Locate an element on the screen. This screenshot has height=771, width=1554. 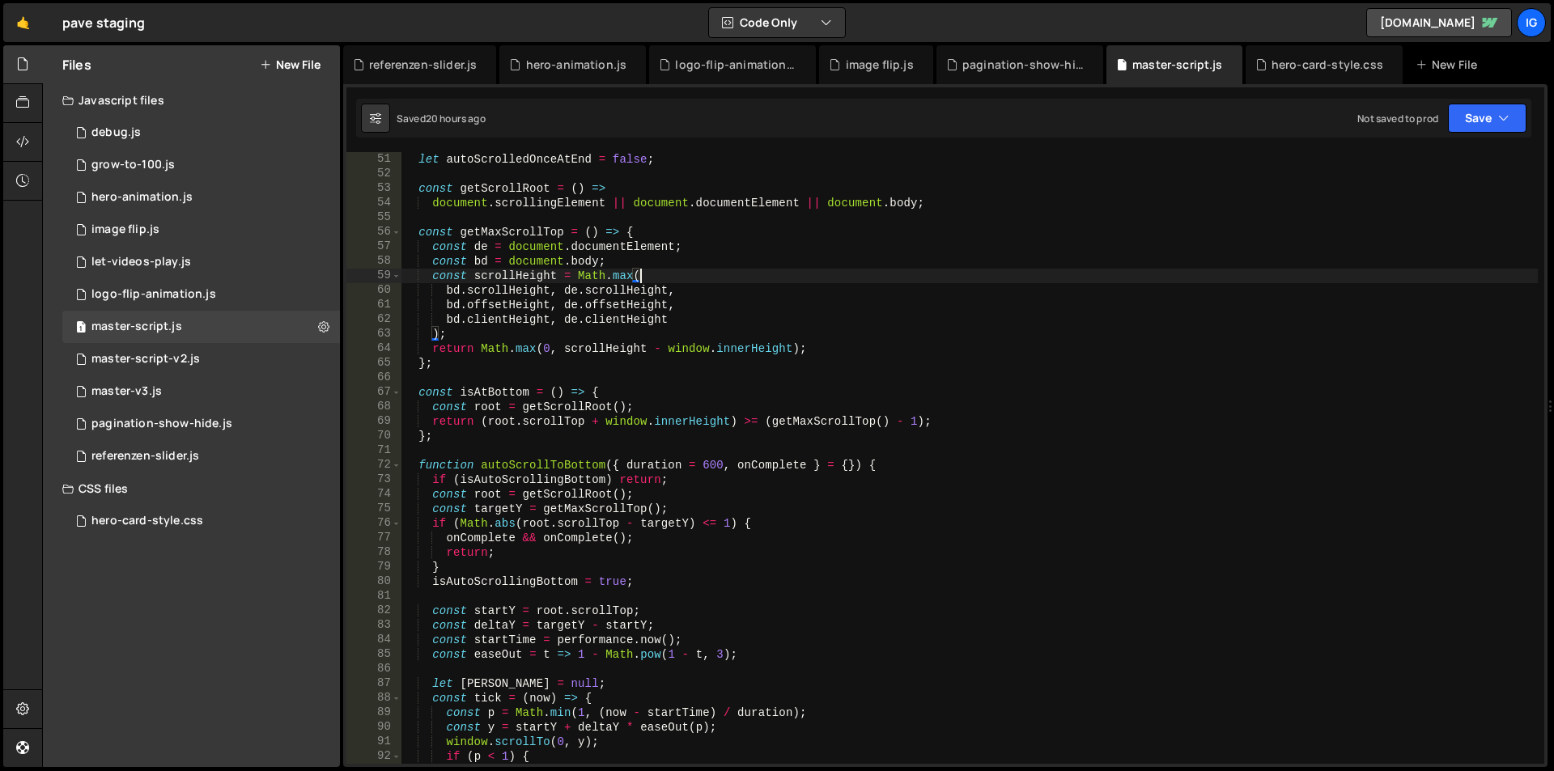
div: 16760/46055.js is located at coordinates (201, 392).